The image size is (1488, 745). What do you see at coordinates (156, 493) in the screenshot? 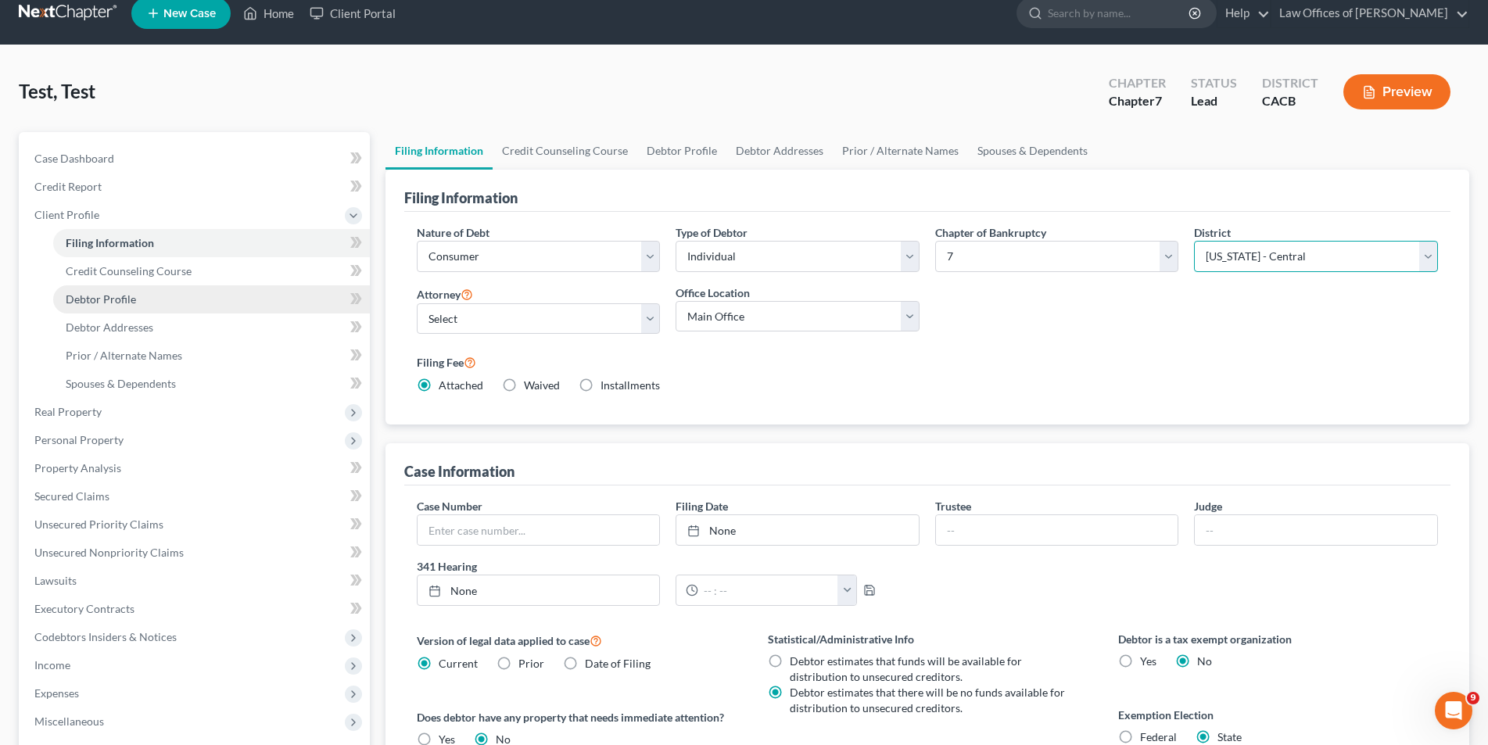
I see `textarea: Message…` at bounding box center [156, 493].